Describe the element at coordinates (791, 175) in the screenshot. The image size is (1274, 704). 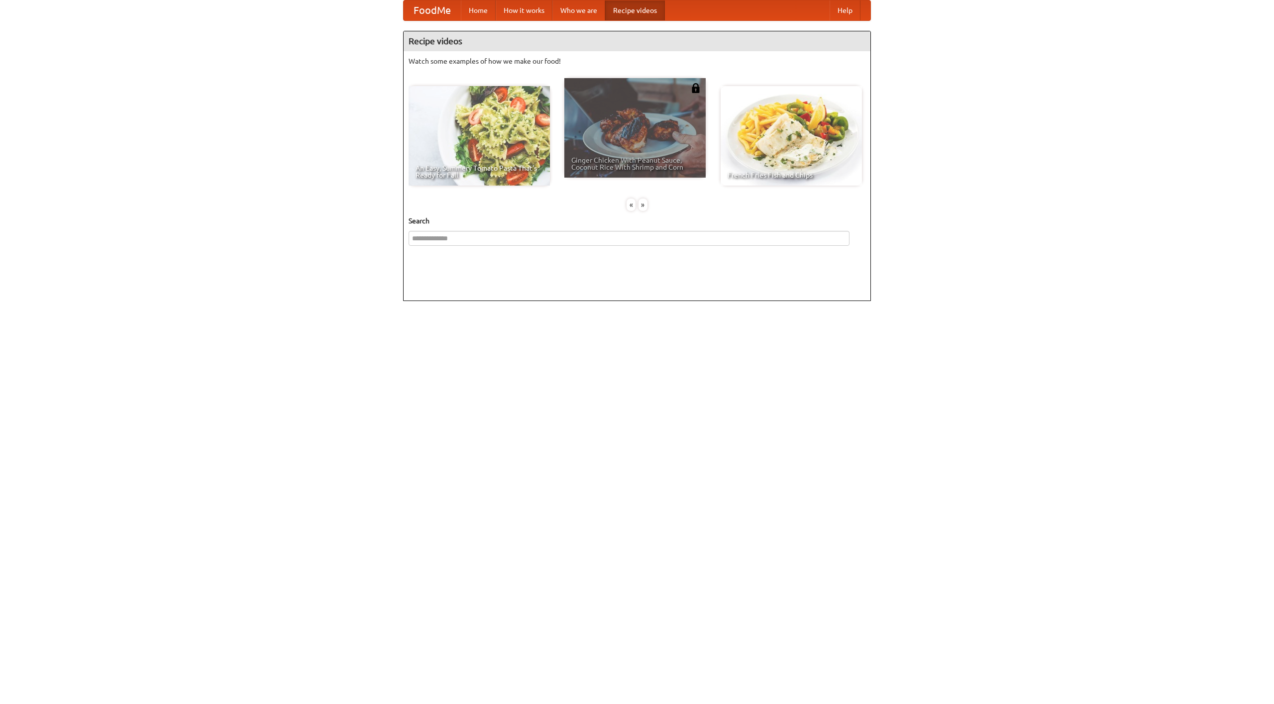
I see `span: French Fries Fish and Chips` at that location.